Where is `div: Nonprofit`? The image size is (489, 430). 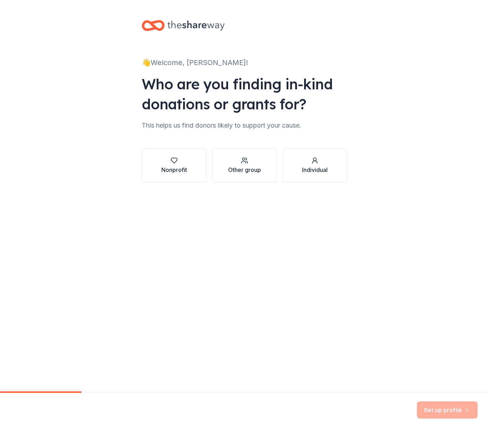 div: Nonprofit is located at coordinates (174, 170).